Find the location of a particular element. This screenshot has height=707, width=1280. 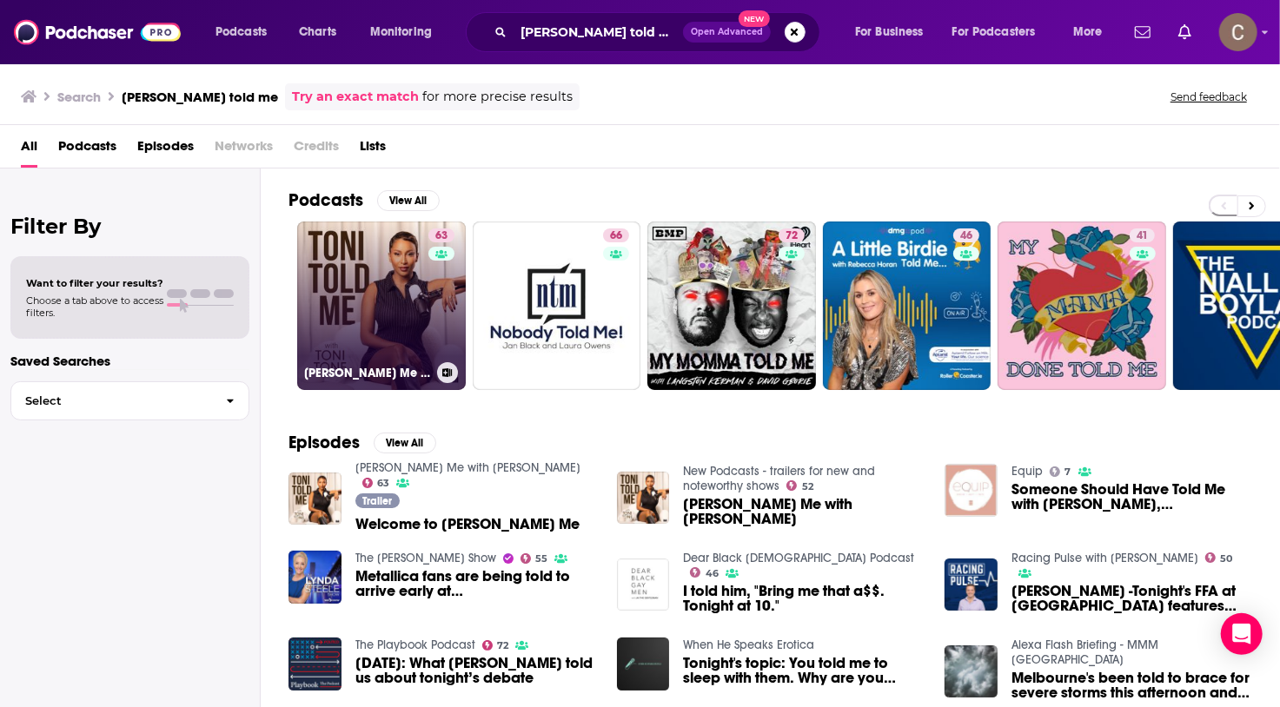

span: Episodes is located at coordinates (165, 149).